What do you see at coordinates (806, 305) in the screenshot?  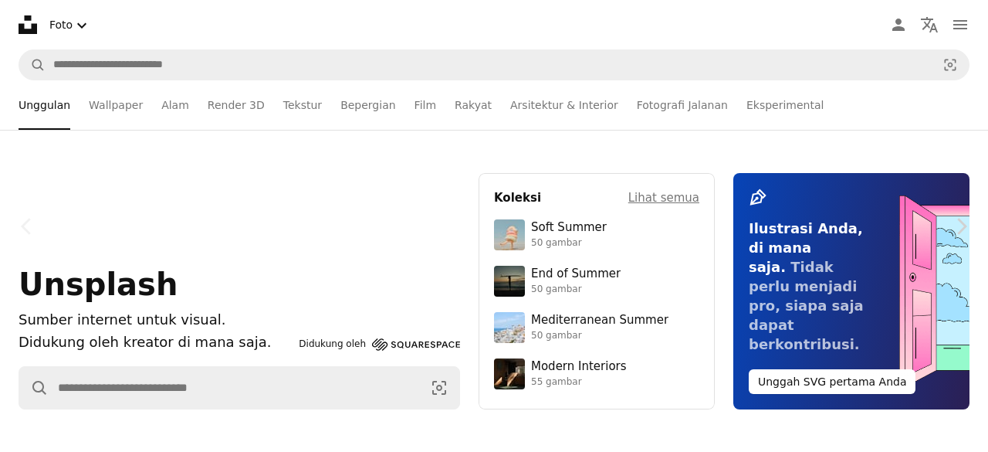 I see `span: Tidak perlu menjadi pro, siapa saja dapat berkontribusi.` at bounding box center [806, 305].